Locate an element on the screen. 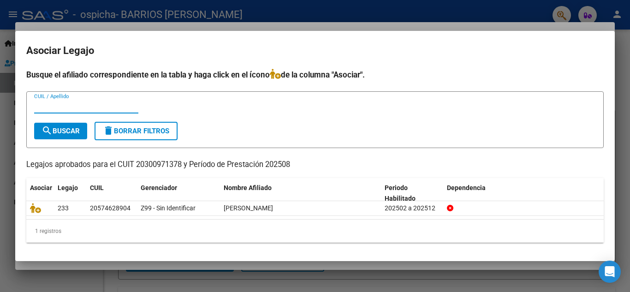 The height and width of the screenshot is (292, 630). span: Periodo Habilitado is located at coordinates (400, 193).